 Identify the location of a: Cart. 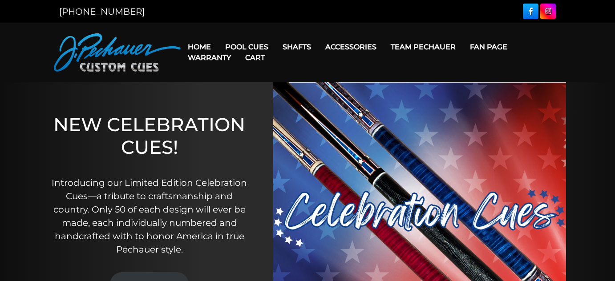
(255, 57).